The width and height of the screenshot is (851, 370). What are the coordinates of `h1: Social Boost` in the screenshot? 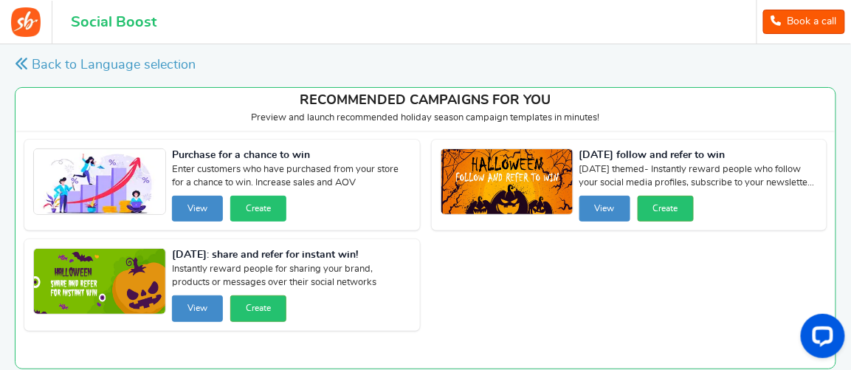 It's located at (114, 22).